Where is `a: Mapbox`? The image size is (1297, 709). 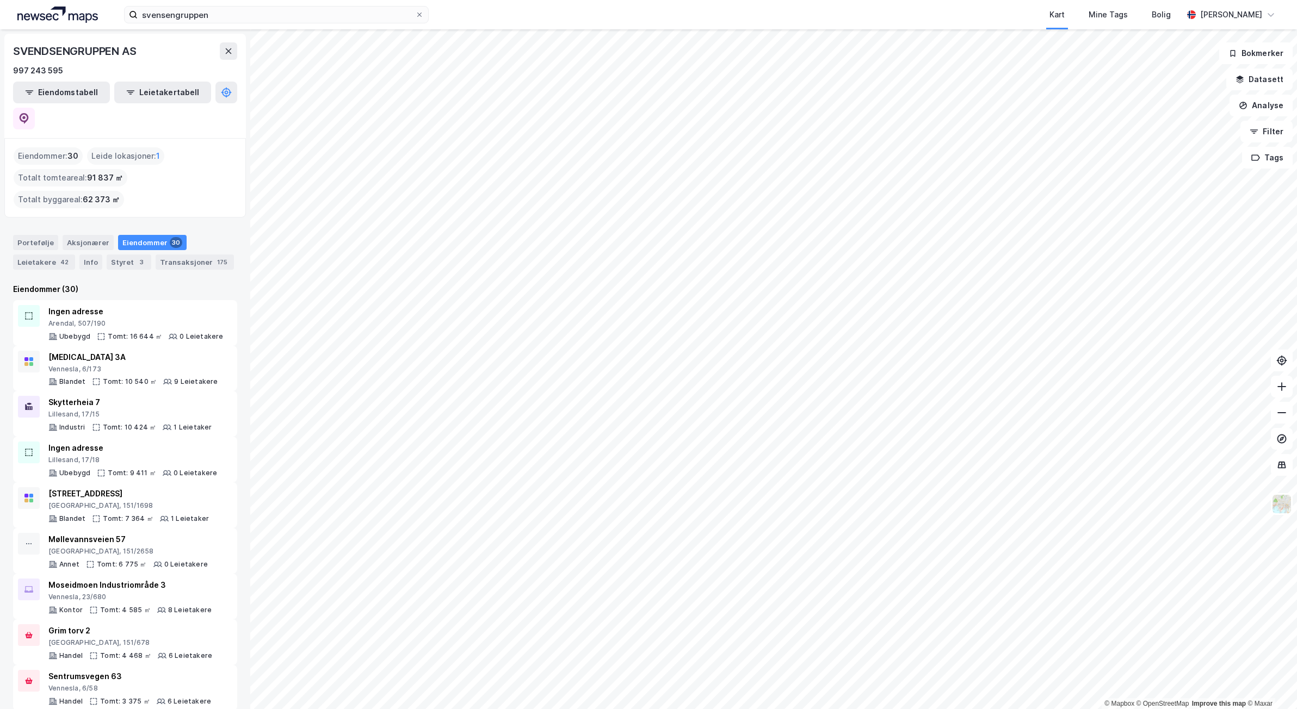 a: Mapbox is located at coordinates (1119, 704).